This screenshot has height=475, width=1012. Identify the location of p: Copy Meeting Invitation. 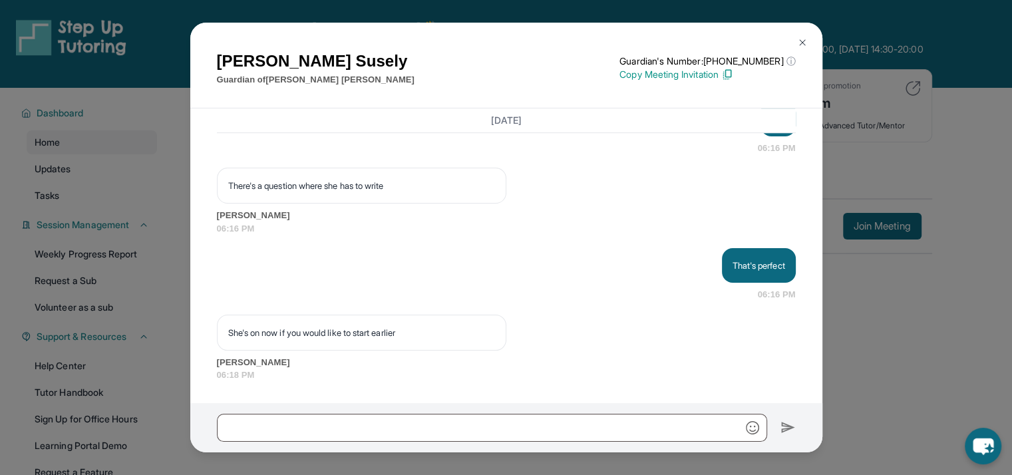
(707, 75).